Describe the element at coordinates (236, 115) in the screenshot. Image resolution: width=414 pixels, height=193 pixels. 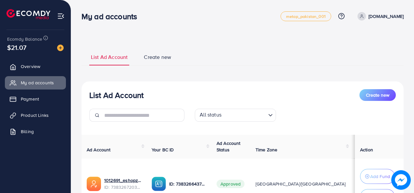
I see `div: Search for option` at that location.